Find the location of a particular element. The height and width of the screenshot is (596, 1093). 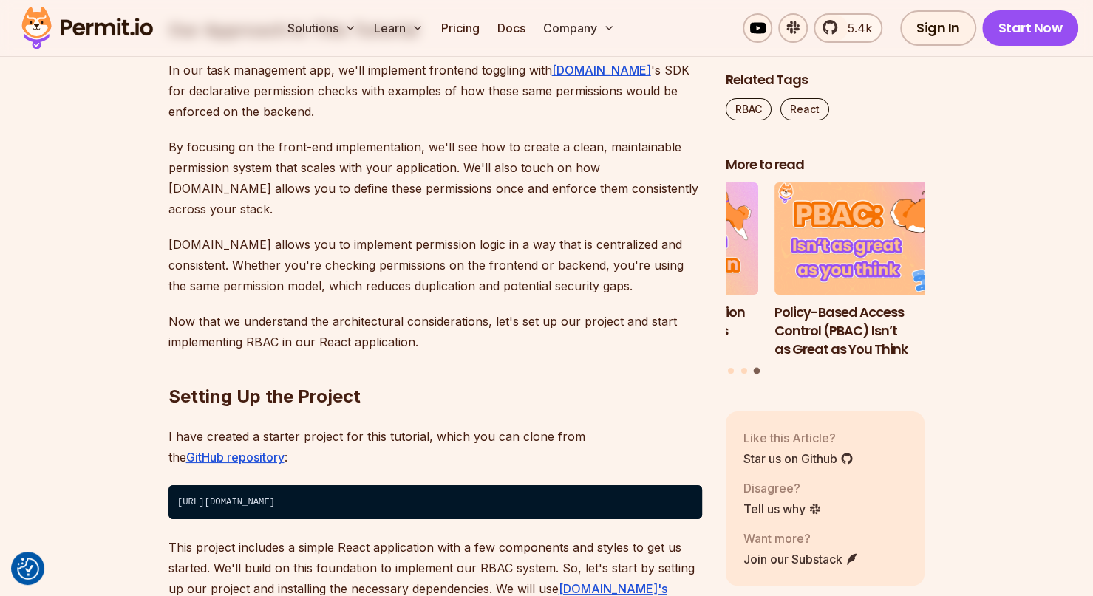

a: RBAC is located at coordinates (748, 109).